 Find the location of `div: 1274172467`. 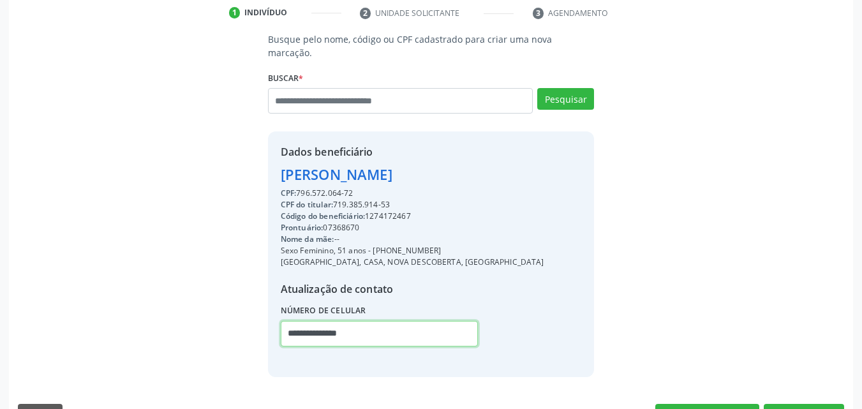

div: 1274172467 is located at coordinates (412, 216).